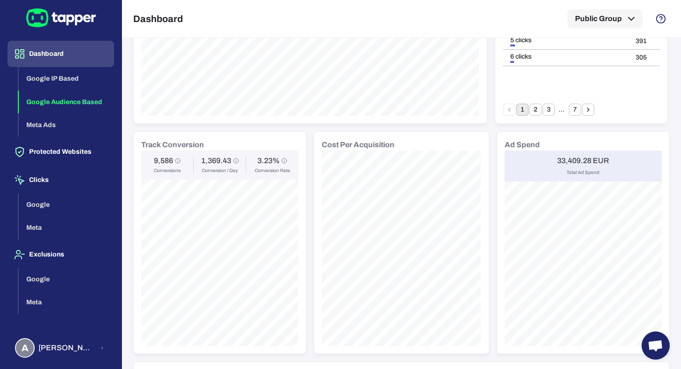 The width and height of the screenshot is (681, 369). What do you see at coordinates (644, 41) in the screenshot?
I see `td: 391` at bounding box center [644, 41].